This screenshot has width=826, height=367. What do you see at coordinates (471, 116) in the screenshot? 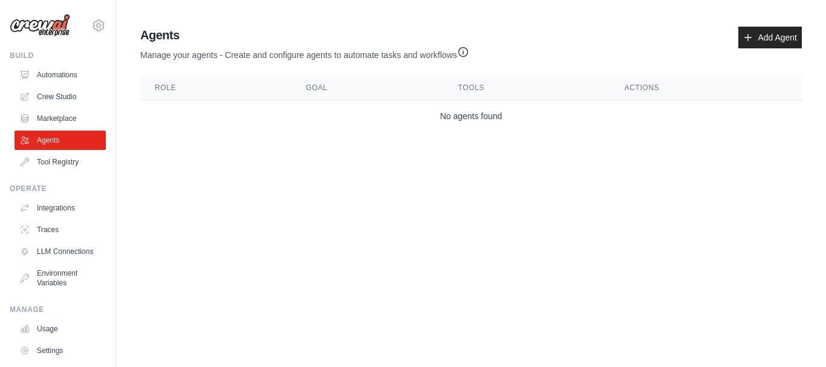
I see `td: No agents found` at bounding box center [471, 116].